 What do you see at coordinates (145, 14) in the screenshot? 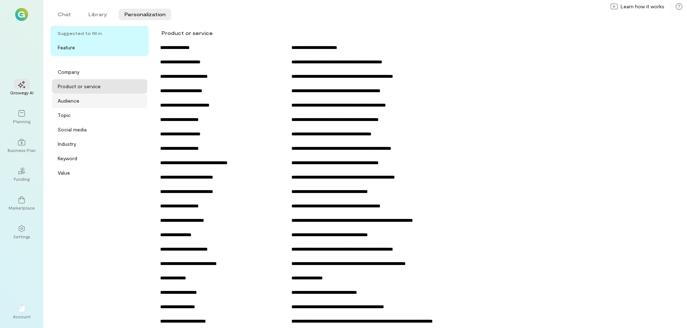
I see `li: Personalization` at bounding box center [145, 14].